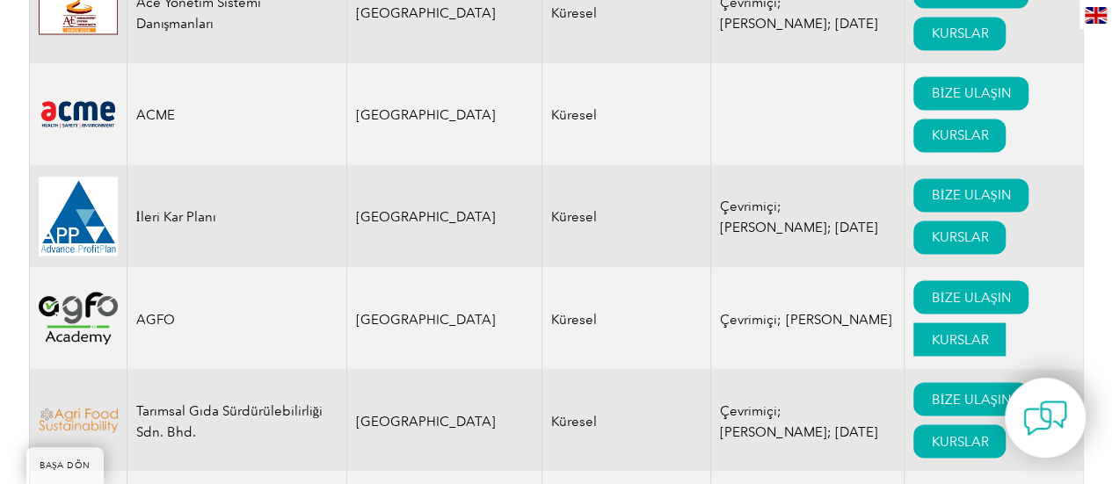  What do you see at coordinates (78, 216) in the screenshot?
I see `img: cd2924ac-d9bc-ea11-a814-000d3a79823d-logo.jpg` at bounding box center [78, 216].